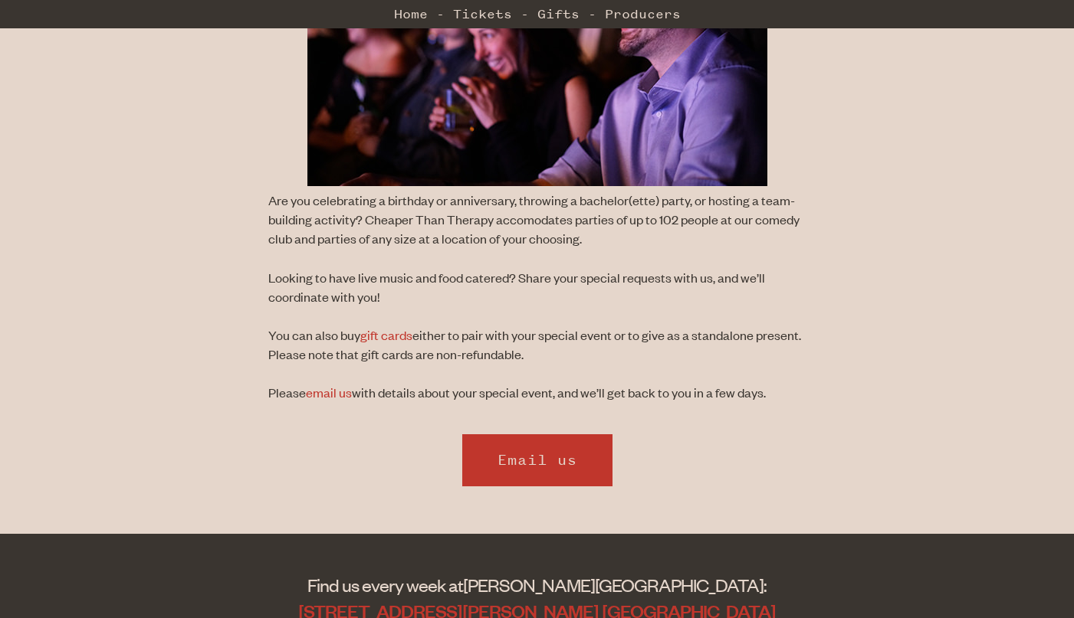 This screenshot has height=618, width=1074. Describe the element at coordinates (329, 392) in the screenshot. I see `a: email us` at that location.